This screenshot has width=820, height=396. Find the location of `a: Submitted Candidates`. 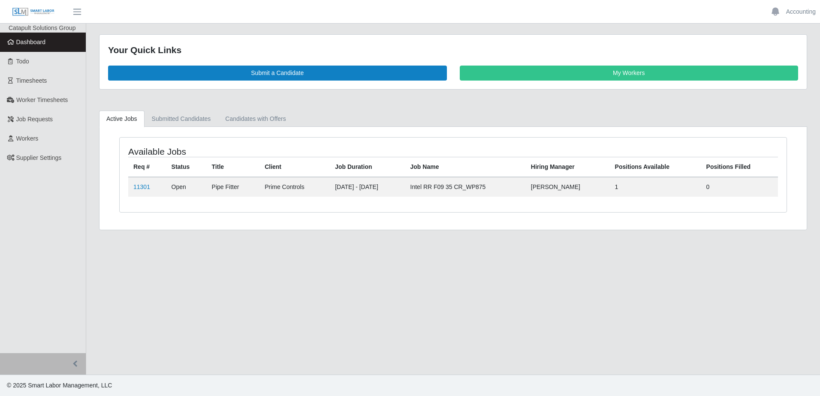

a: Submitted Candidates is located at coordinates (182, 119).